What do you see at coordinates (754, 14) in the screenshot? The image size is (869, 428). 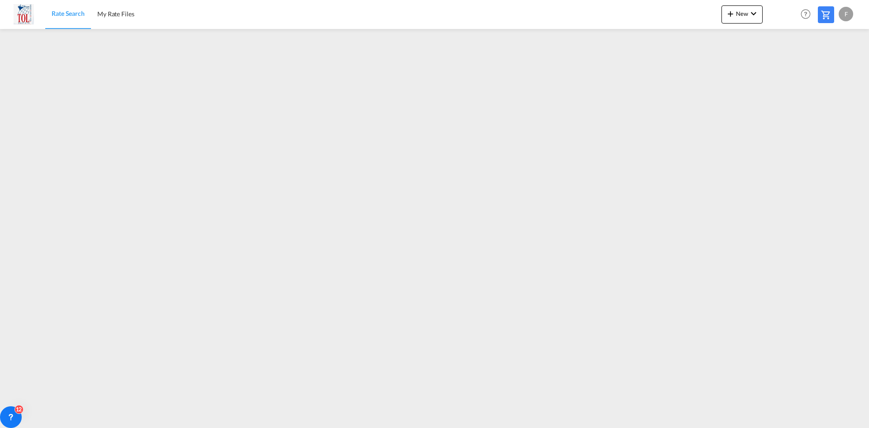 I see `md-icon: icon-chevron-down` at bounding box center [754, 14].